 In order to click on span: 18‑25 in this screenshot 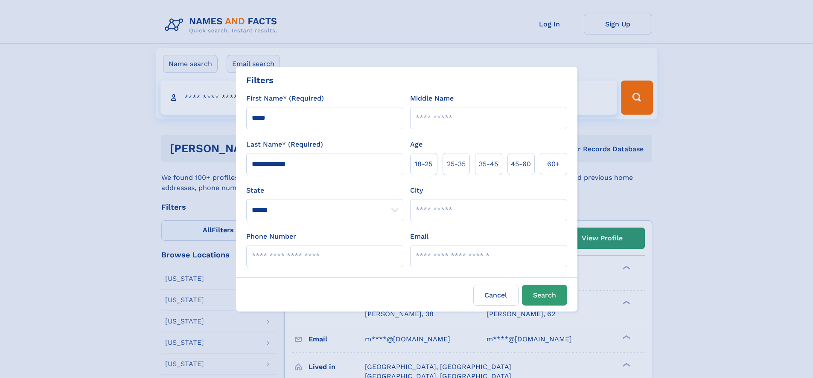, I will do `click(423, 164)`.